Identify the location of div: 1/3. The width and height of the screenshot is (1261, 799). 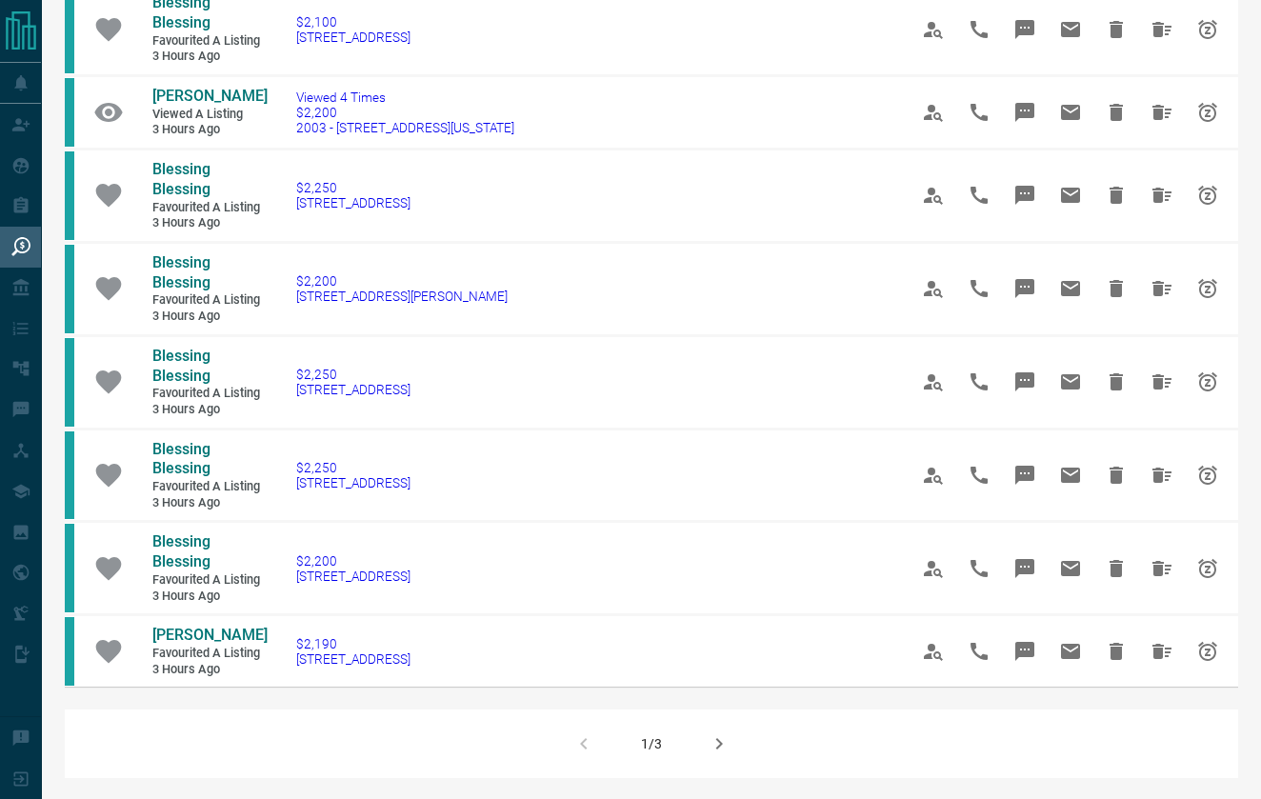
(652, 744).